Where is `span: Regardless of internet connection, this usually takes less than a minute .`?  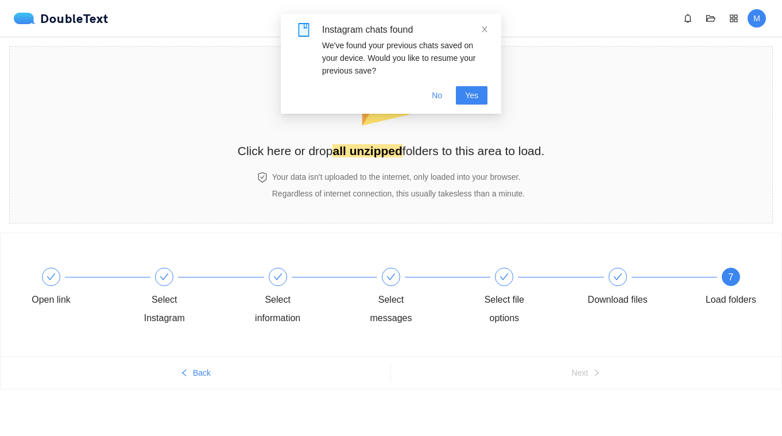
span: Regardless of internet connection, this usually takes less than a minute . is located at coordinates (399, 194).